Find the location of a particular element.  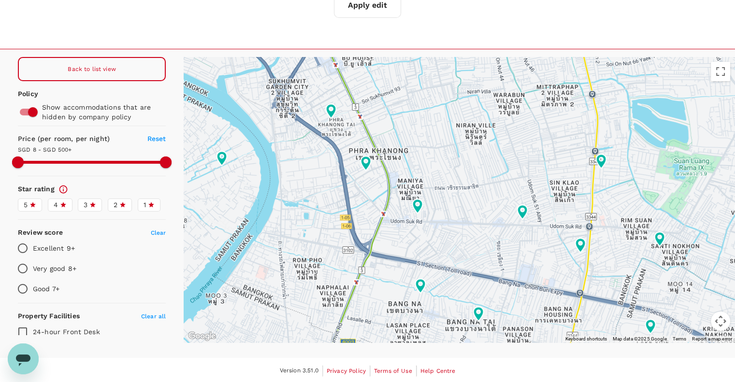

span: Version 3.51.0 is located at coordinates (299, 371).